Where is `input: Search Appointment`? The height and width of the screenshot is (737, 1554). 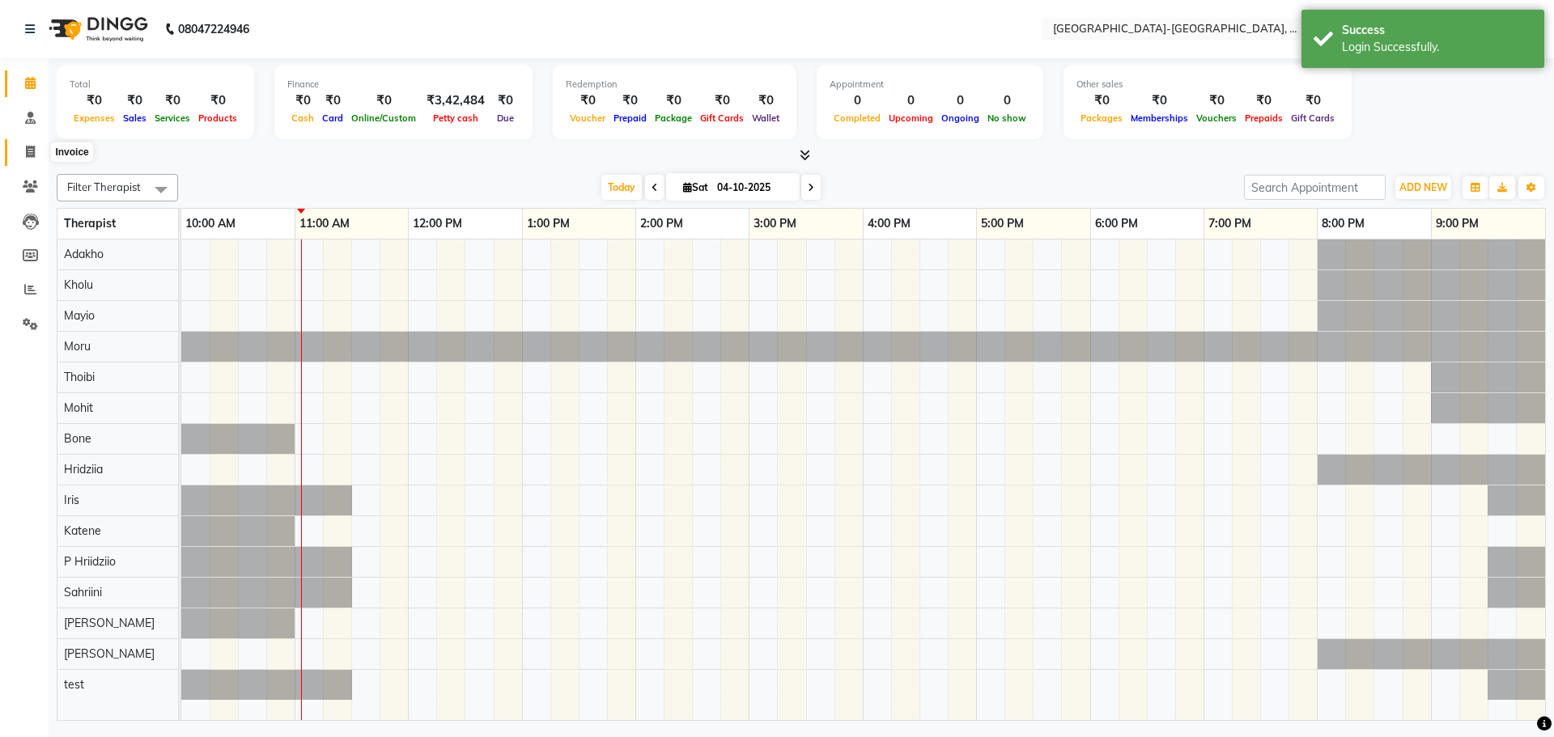 input: Search Appointment is located at coordinates (1315, 187).